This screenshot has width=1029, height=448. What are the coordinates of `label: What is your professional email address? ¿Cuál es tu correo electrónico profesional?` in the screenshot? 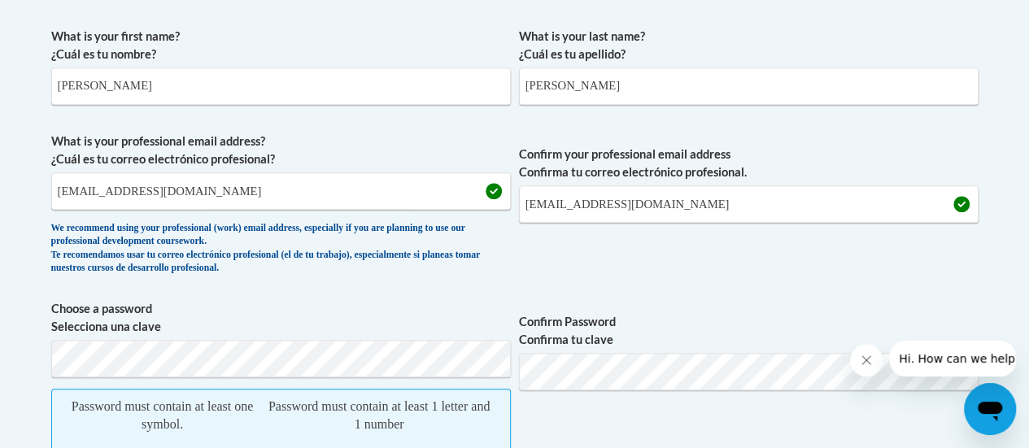 It's located at (281, 150).